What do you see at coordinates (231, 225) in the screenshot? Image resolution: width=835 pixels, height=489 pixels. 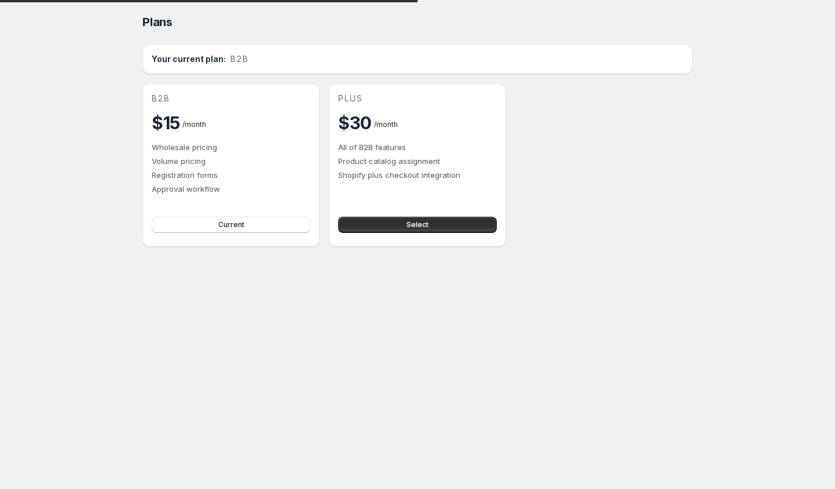 I see `button: Current` at bounding box center [231, 225].